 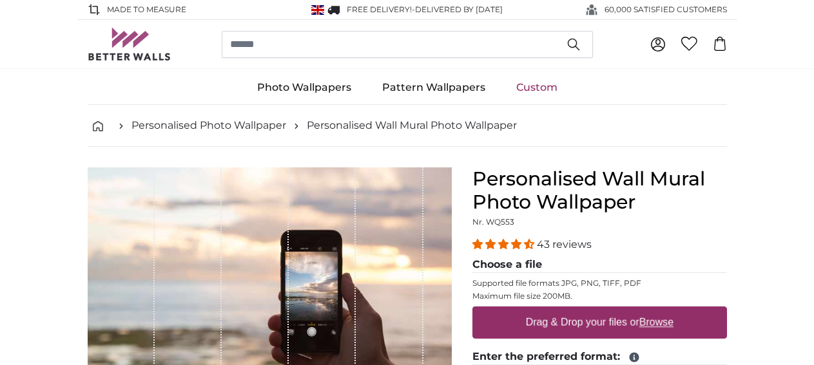 What do you see at coordinates (537, 88) in the screenshot?
I see `a: Custom` at bounding box center [537, 88].